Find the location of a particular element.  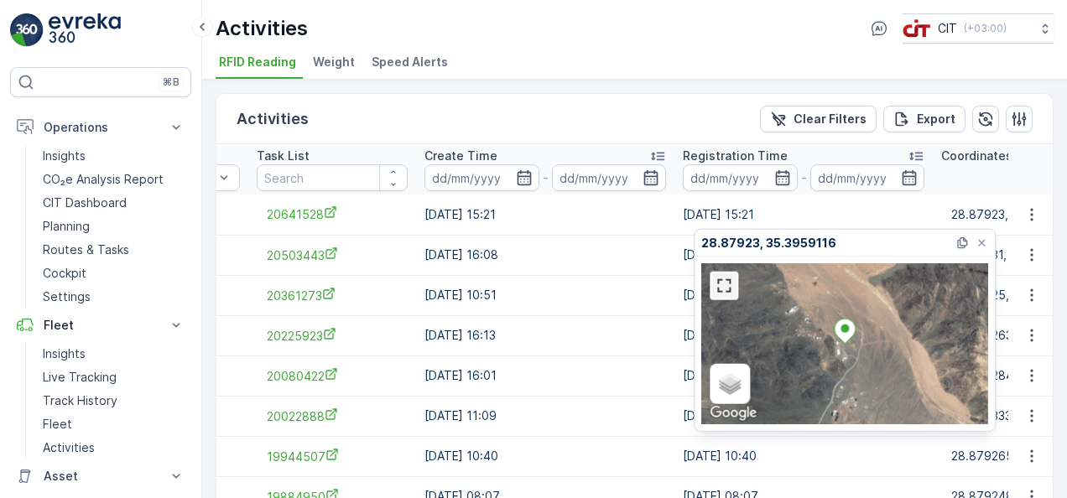

p: Settings is located at coordinates (66, 297).